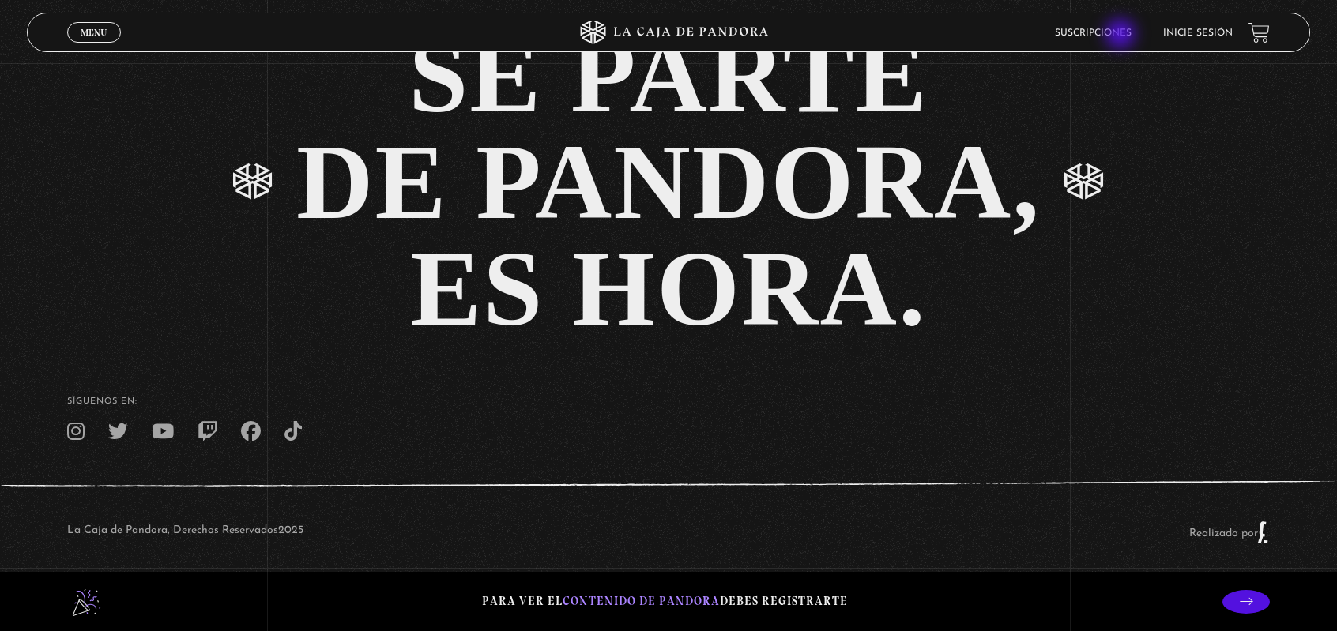  Describe the element at coordinates (641, 601) in the screenshot. I see `span: contenido de Pandora` at that location.